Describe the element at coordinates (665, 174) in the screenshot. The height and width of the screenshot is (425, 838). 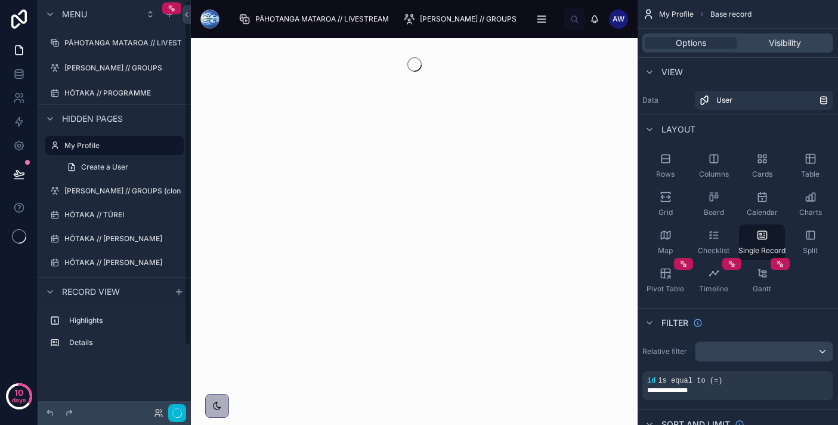
I see `span: Rows` at that location.